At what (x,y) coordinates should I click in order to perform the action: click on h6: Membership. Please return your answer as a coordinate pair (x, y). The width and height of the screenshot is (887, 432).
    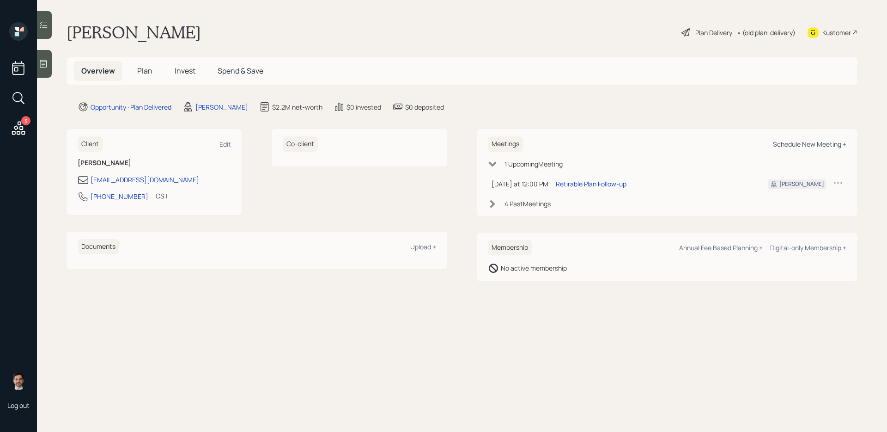
    Looking at the image, I should click on (510, 247).